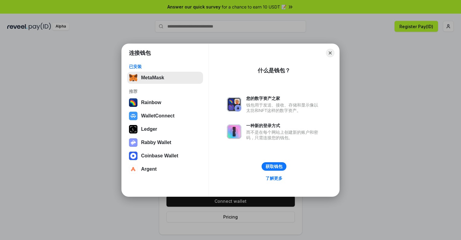 This screenshot has width=461, height=240. What do you see at coordinates (160, 156) in the screenshot?
I see `div: Coinbase Wallet` at bounding box center [160, 156].